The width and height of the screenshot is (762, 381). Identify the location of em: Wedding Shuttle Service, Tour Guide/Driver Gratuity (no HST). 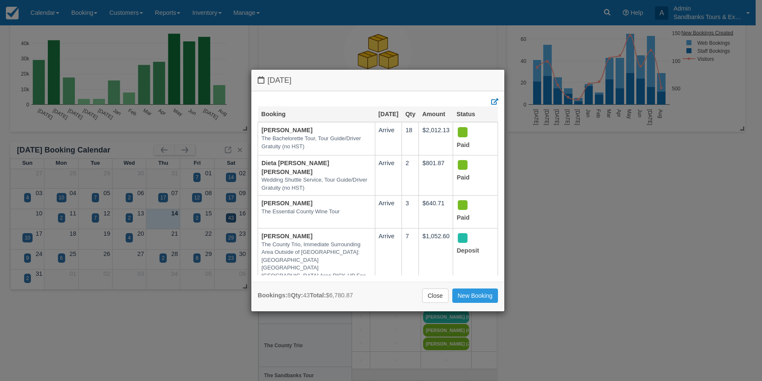
(316, 184).